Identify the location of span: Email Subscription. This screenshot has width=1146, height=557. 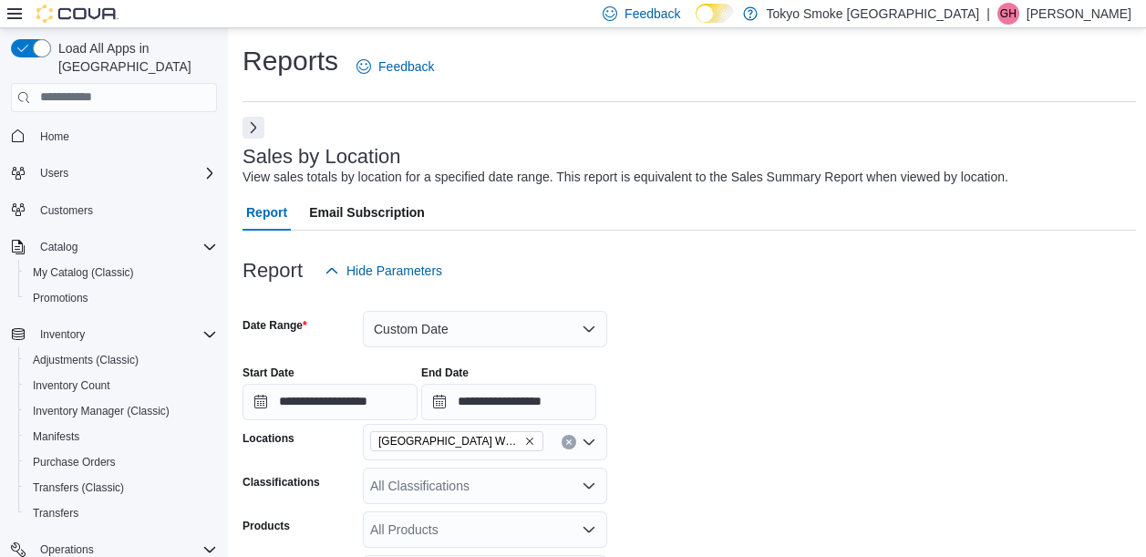
(366, 212).